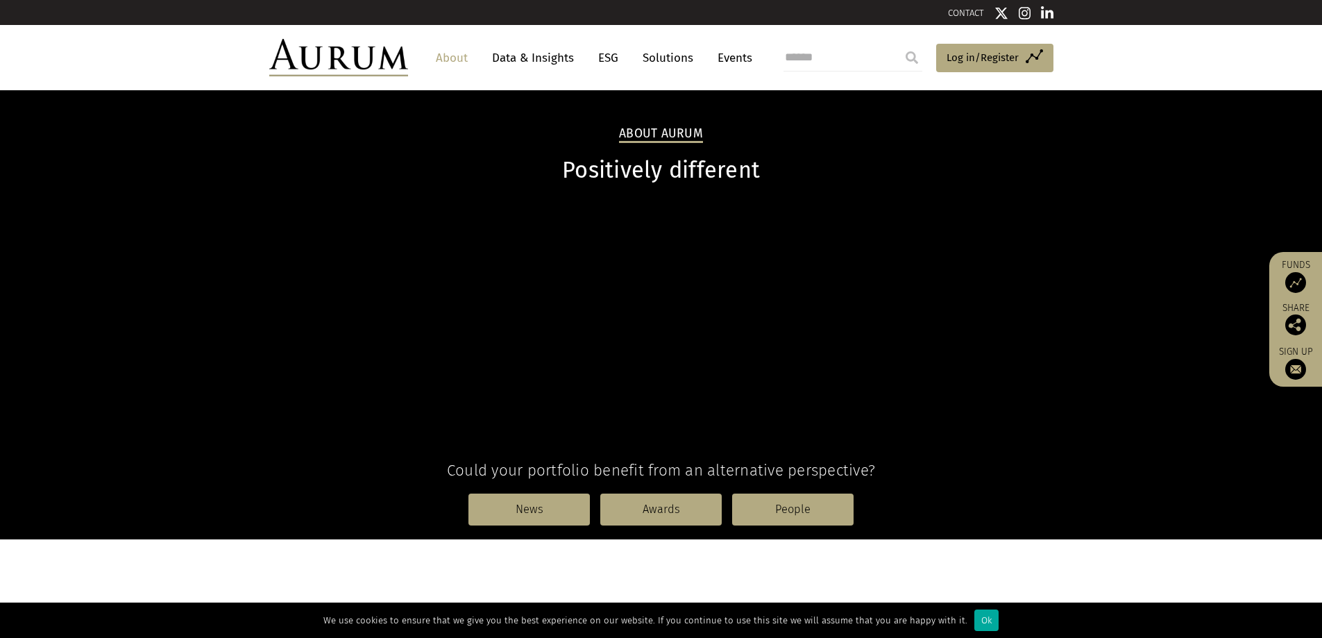  Describe the element at coordinates (529, 509) in the screenshot. I see `a: News` at that location.